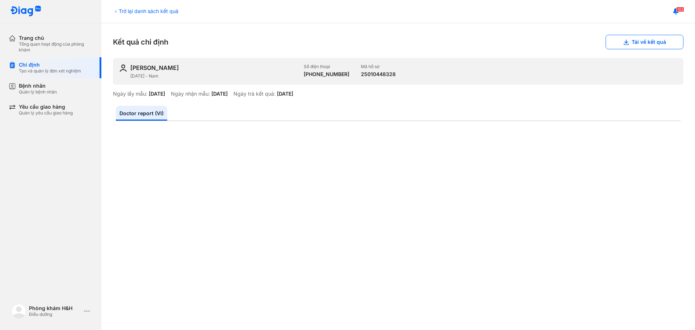 The width and height of the screenshot is (695, 330). What do you see at coordinates (378, 67) in the screenshot?
I see `div: Mã hồ sơ` at bounding box center [378, 67].